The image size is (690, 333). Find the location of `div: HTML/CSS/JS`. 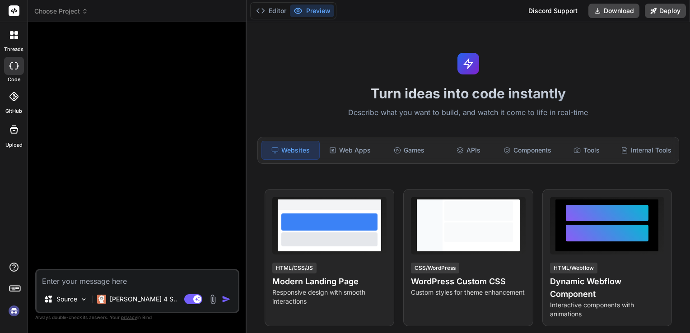

div: HTML/CSS/JS is located at coordinates (294, 268).